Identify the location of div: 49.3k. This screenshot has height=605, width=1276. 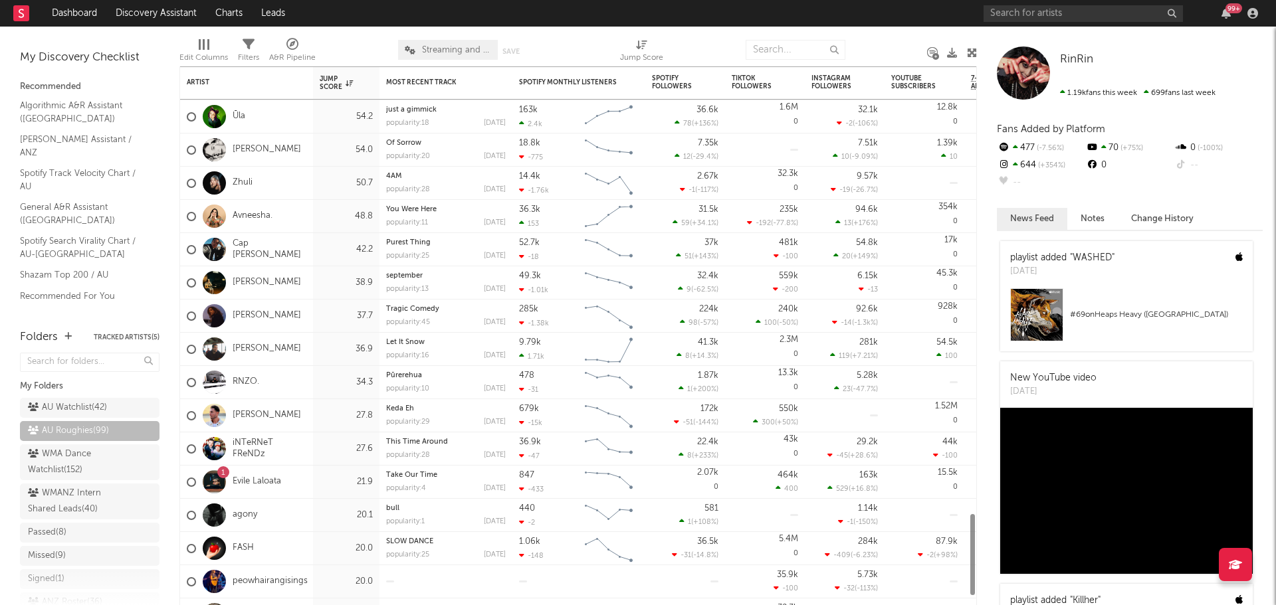
(530, 276).